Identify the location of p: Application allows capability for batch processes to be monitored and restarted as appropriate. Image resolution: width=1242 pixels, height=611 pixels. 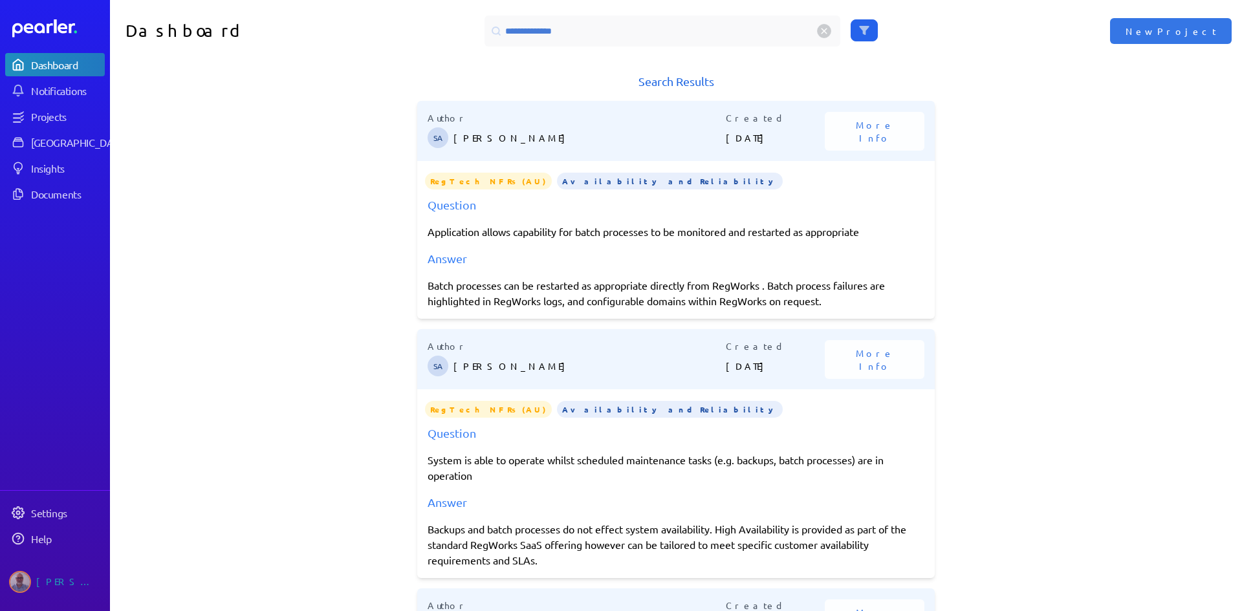
(676, 232).